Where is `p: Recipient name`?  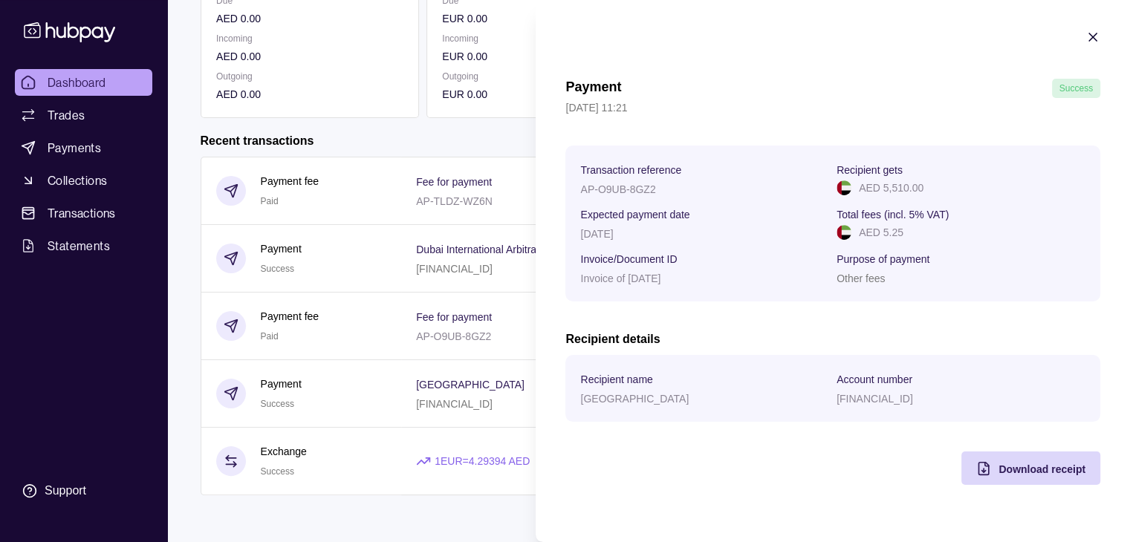
p: Recipient name is located at coordinates (616, 380).